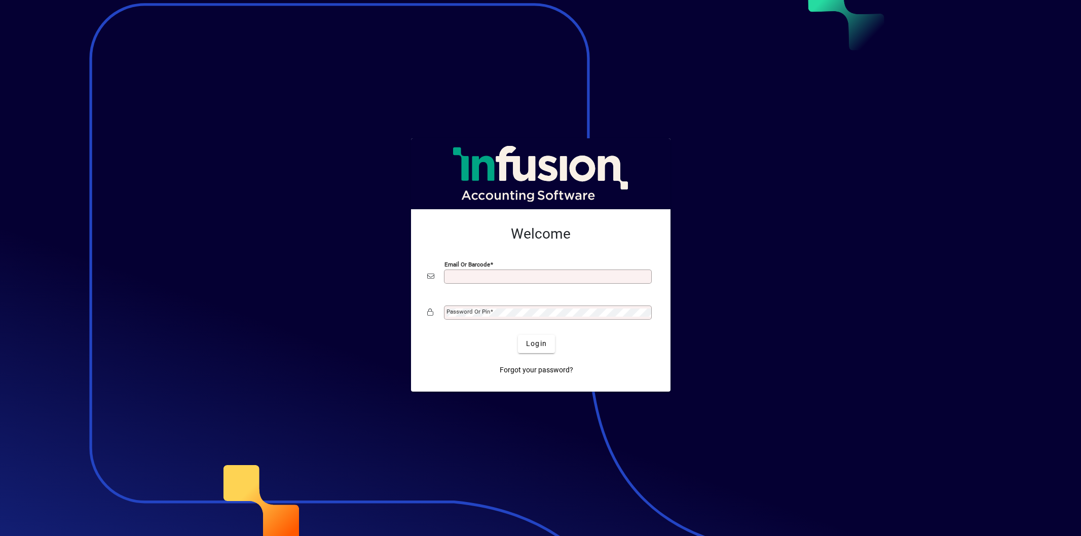 The image size is (1081, 536). I want to click on span: Login, so click(536, 344).